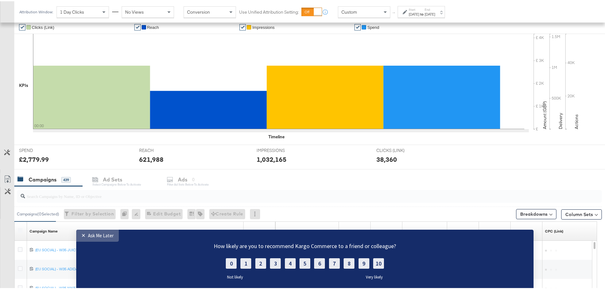 The width and height of the screenshot is (605, 289). Describe the element at coordinates (545, 114) in the screenshot. I see `text: Amount (GBP)` at that location.